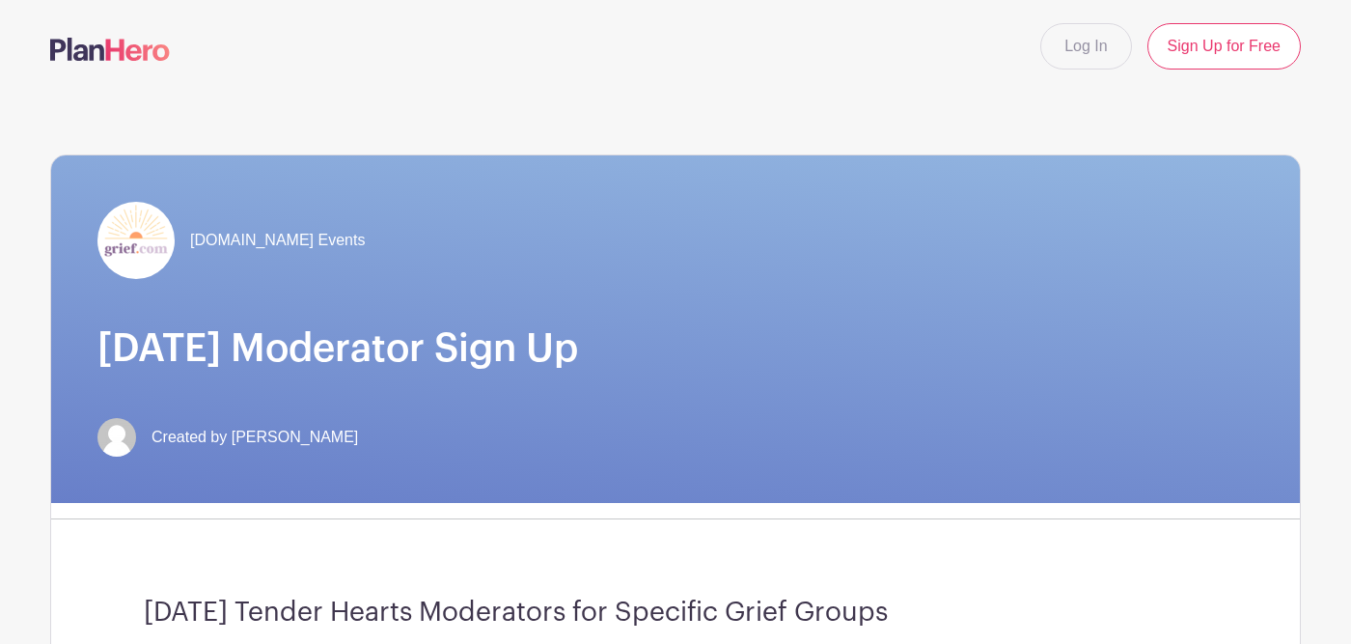 Image resolution: width=1351 pixels, height=644 pixels. What do you see at coordinates (1224, 46) in the screenshot?
I see `a: Sign Up for Free` at bounding box center [1224, 46].